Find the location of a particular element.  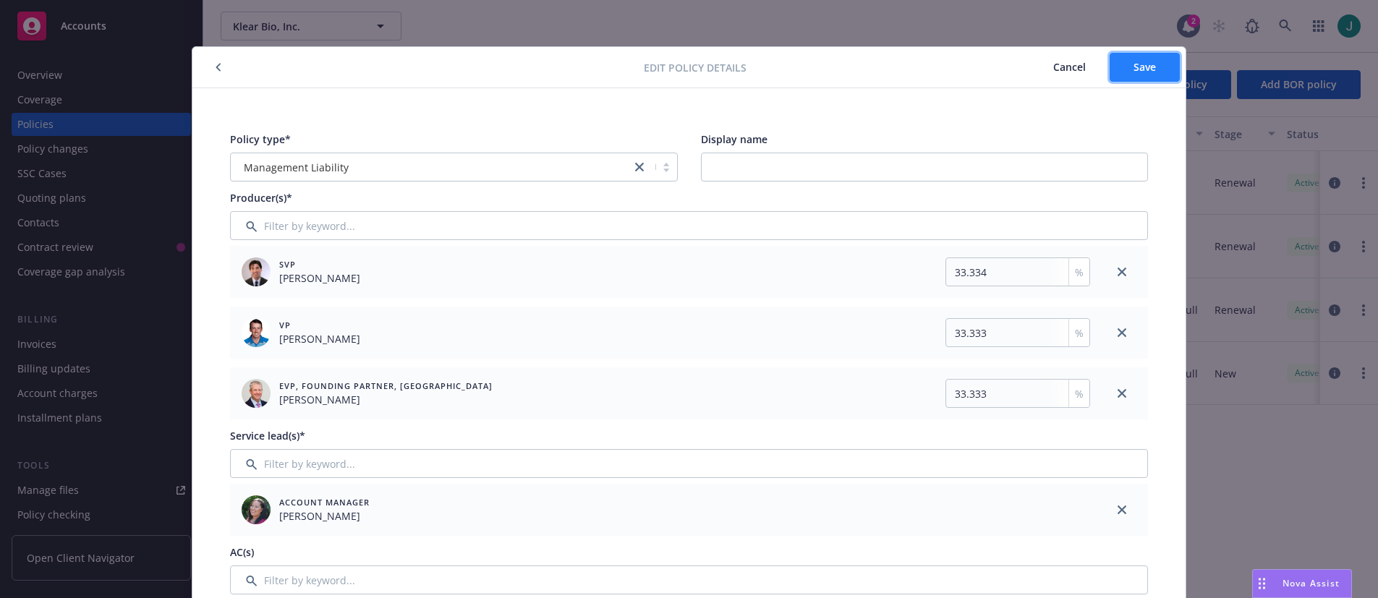

span: Account Manager is located at coordinates (324, 502).